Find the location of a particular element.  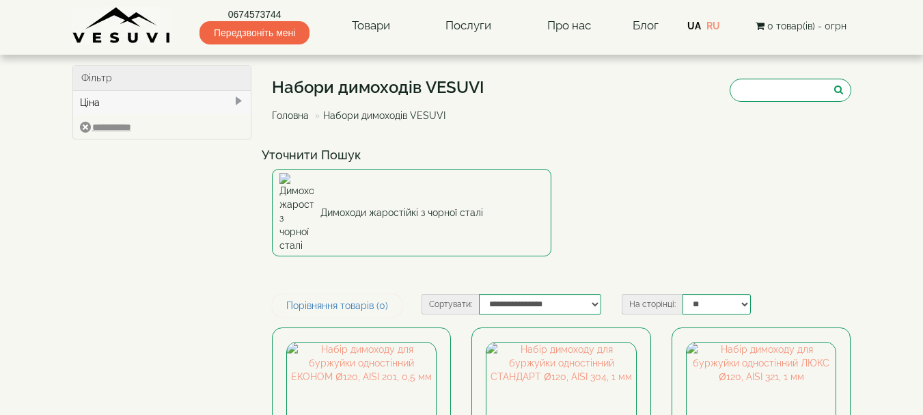

a: Блог is located at coordinates (646, 25).